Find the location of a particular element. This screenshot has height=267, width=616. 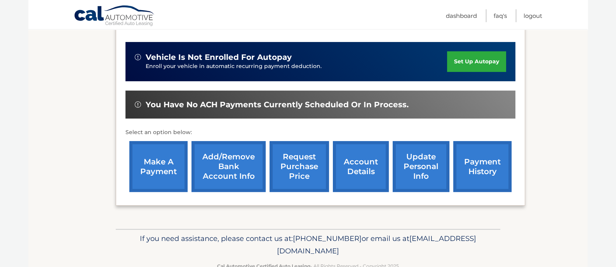

a: make a payment is located at coordinates (158, 166).